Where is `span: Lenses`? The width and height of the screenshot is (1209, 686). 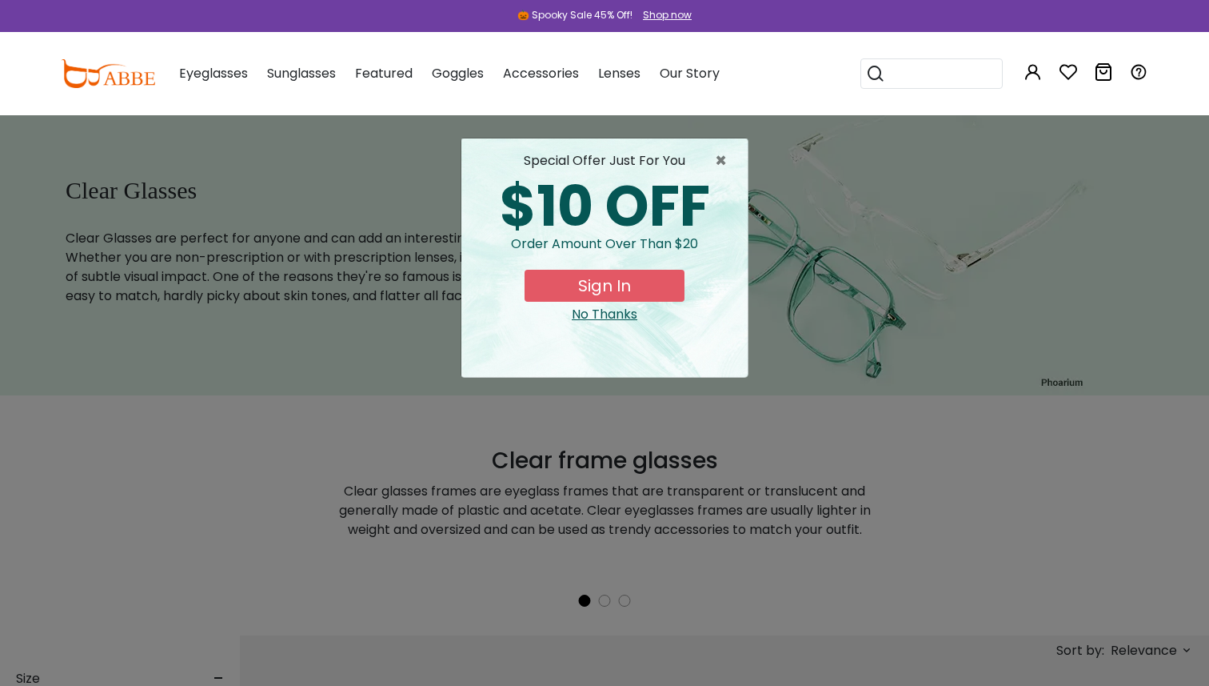 span: Lenses is located at coordinates (619, 73).